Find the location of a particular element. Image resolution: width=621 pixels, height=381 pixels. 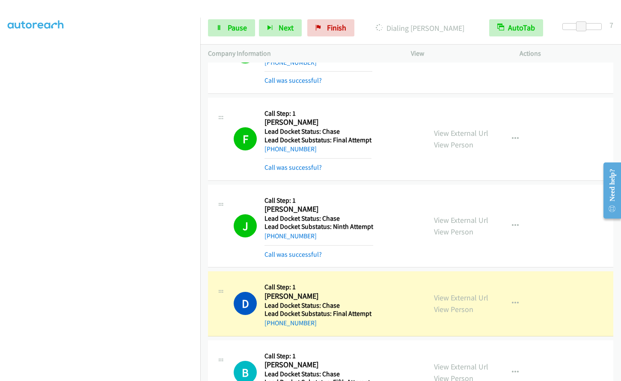

h5: Lead Docket Substatus: Ninth Attempt is located at coordinates (319, 227).